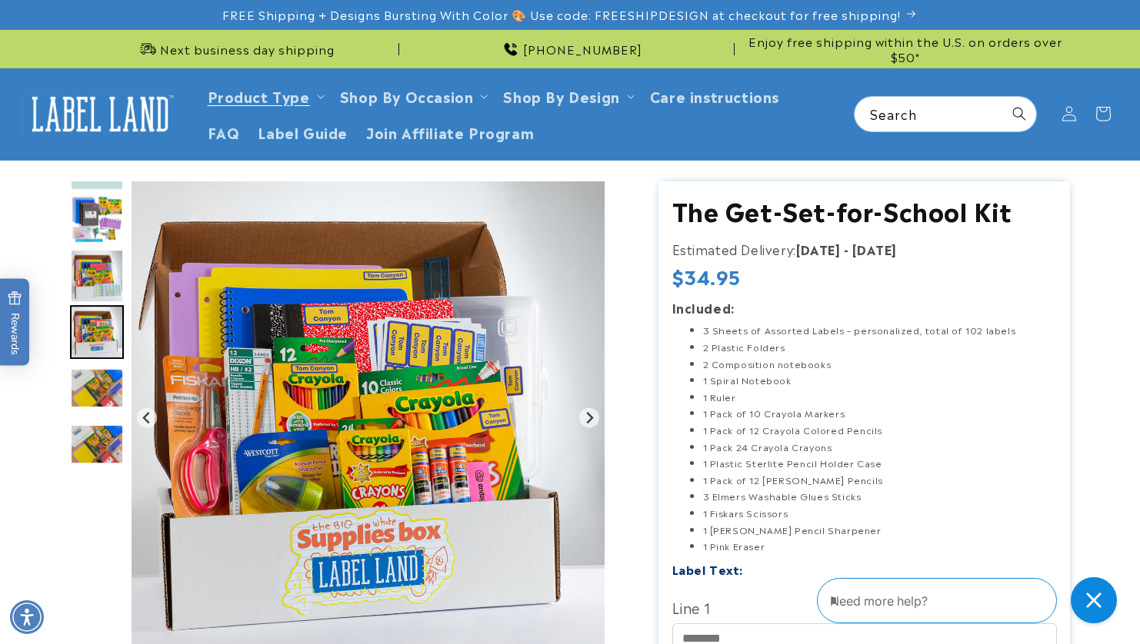 Image resolution: width=1140 pixels, height=644 pixels. I want to click on textarea: Type your message here, so click(107, 29).